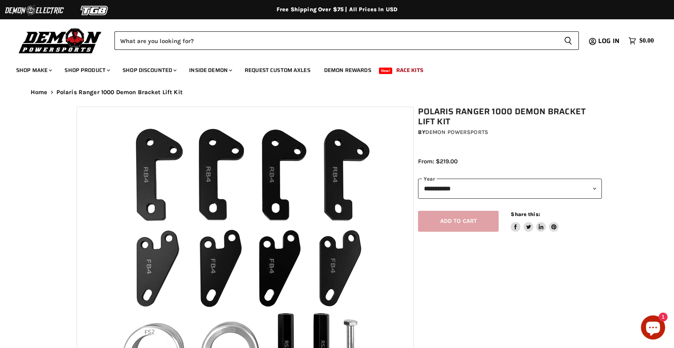  What do you see at coordinates (336, 41) in the screenshot?
I see `input: Search` at bounding box center [336, 41].